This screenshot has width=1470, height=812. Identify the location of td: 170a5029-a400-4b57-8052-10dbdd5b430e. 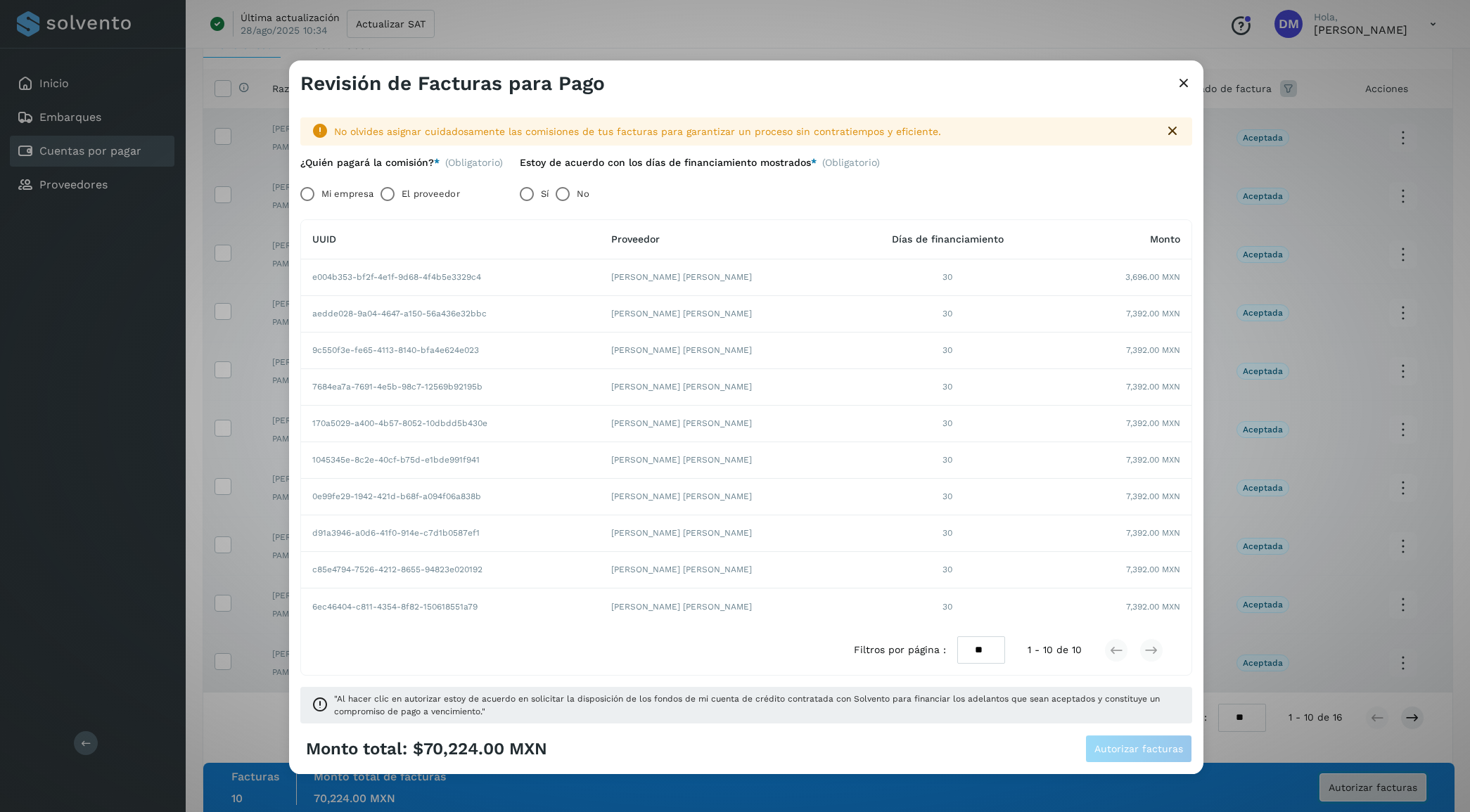
(450, 424).